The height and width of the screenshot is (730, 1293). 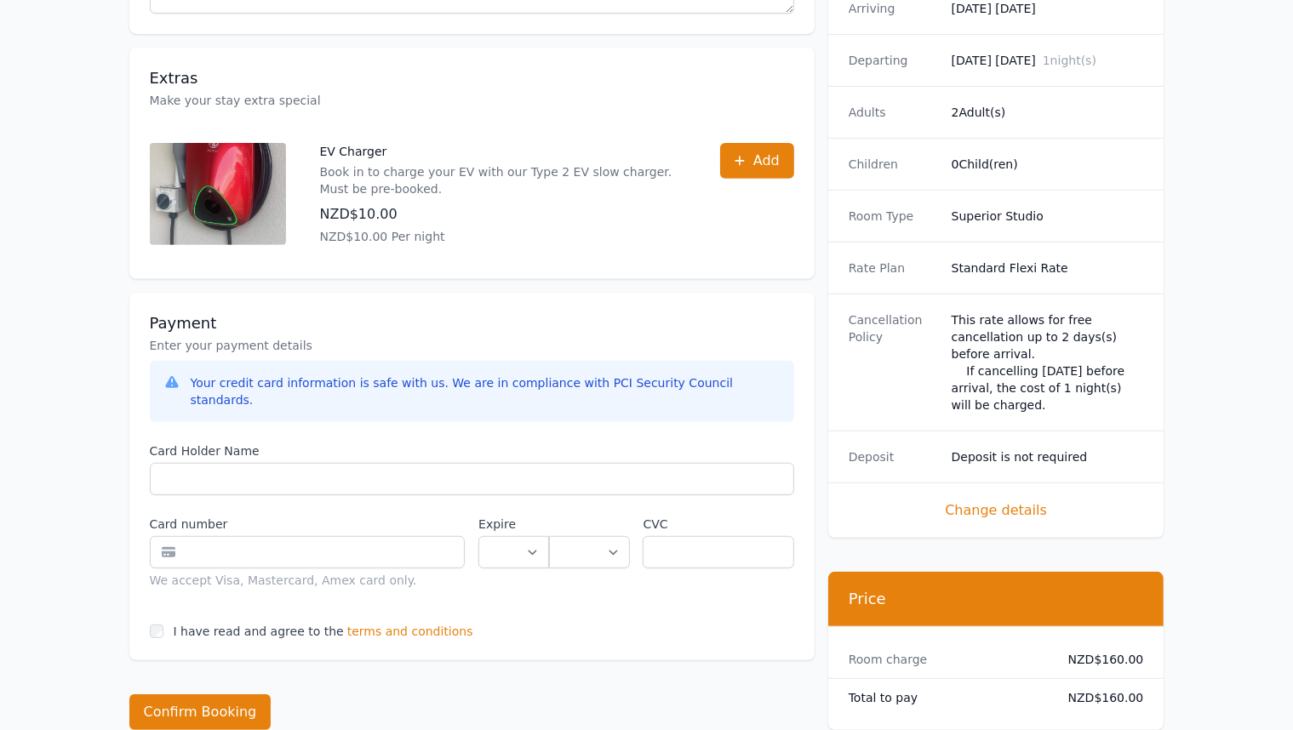 What do you see at coordinates (757, 161) in the screenshot?
I see `button: Add` at bounding box center [757, 161].